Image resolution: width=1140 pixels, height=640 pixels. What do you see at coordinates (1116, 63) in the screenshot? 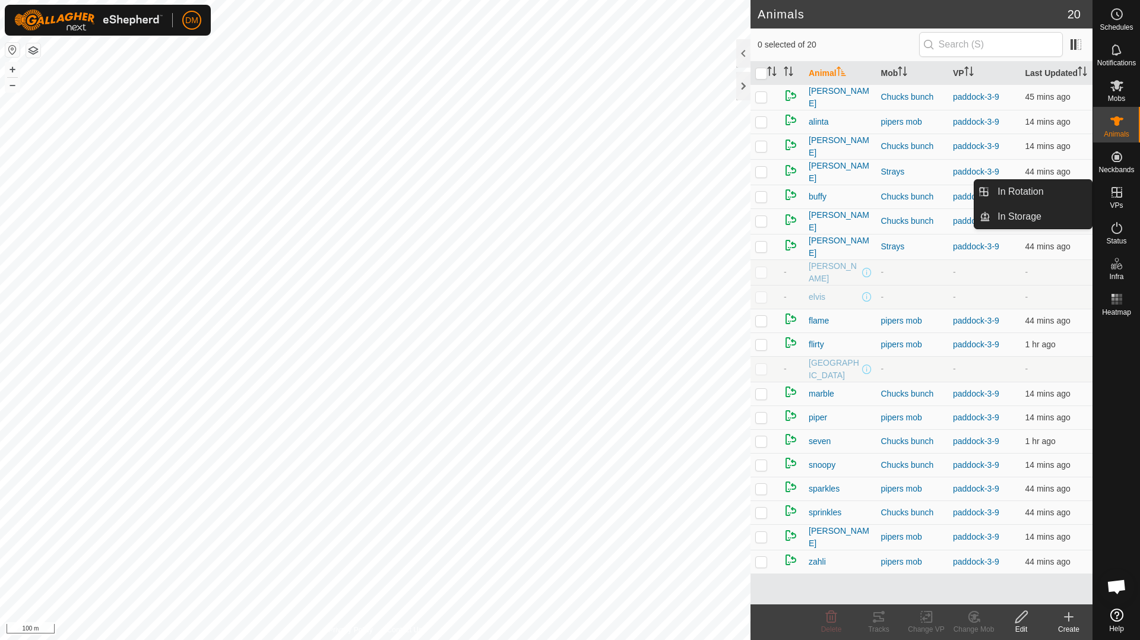
I see `span: Notifications` at bounding box center [1116, 63].